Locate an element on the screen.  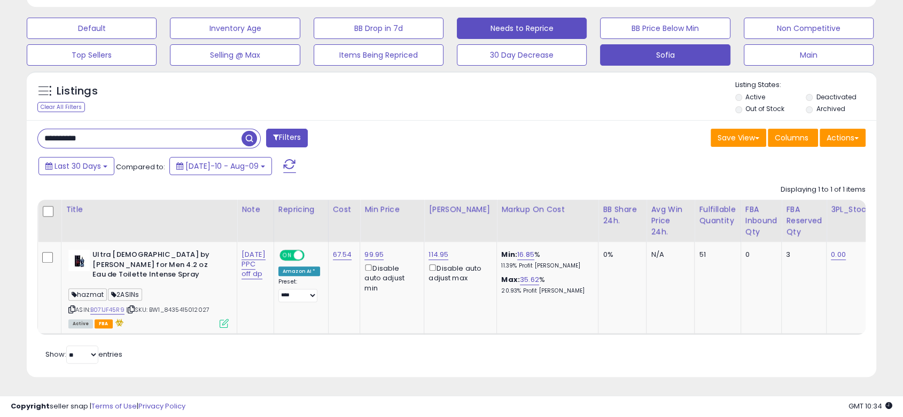
a: 0.00 is located at coordinates (839, 255).